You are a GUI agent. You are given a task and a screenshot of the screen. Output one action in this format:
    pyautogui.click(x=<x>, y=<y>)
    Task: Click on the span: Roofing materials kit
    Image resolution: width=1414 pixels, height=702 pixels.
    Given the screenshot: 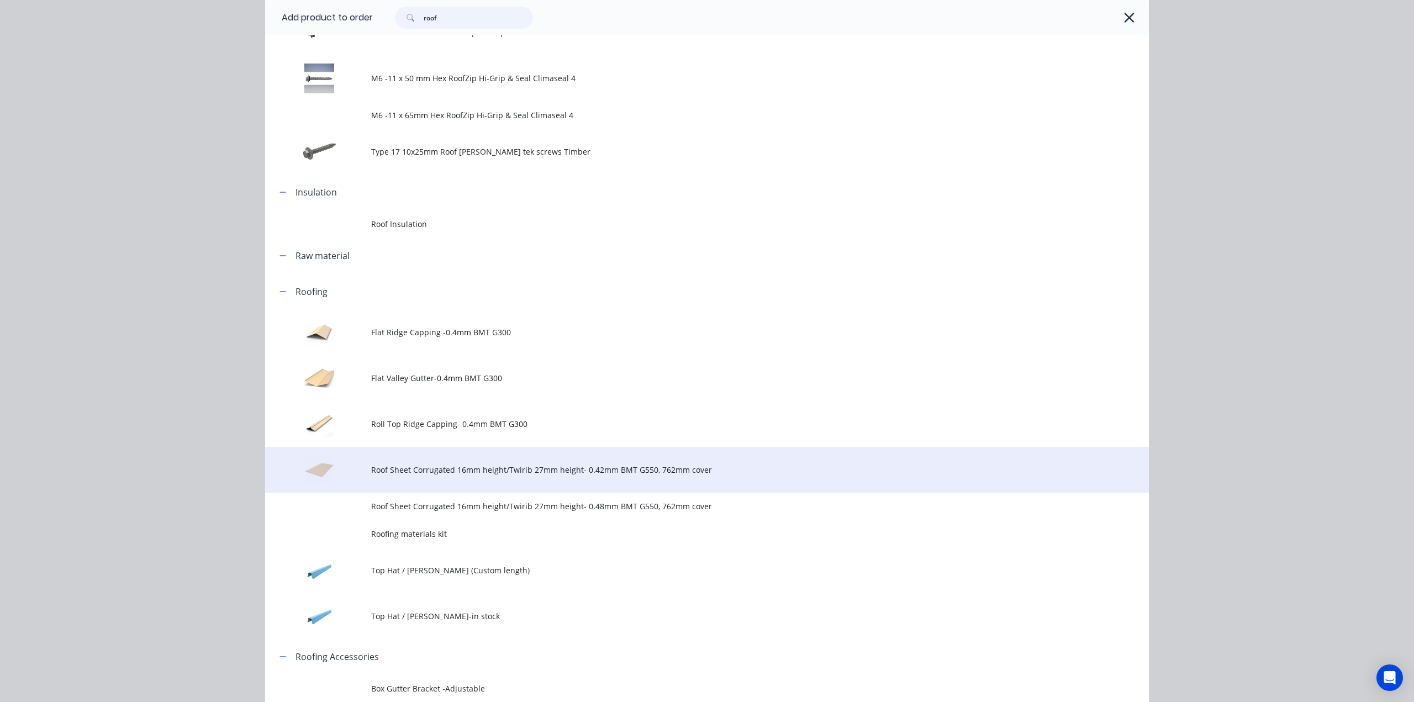 What is the action you would take?
    pyautogui.click(x=682, y=534)
    